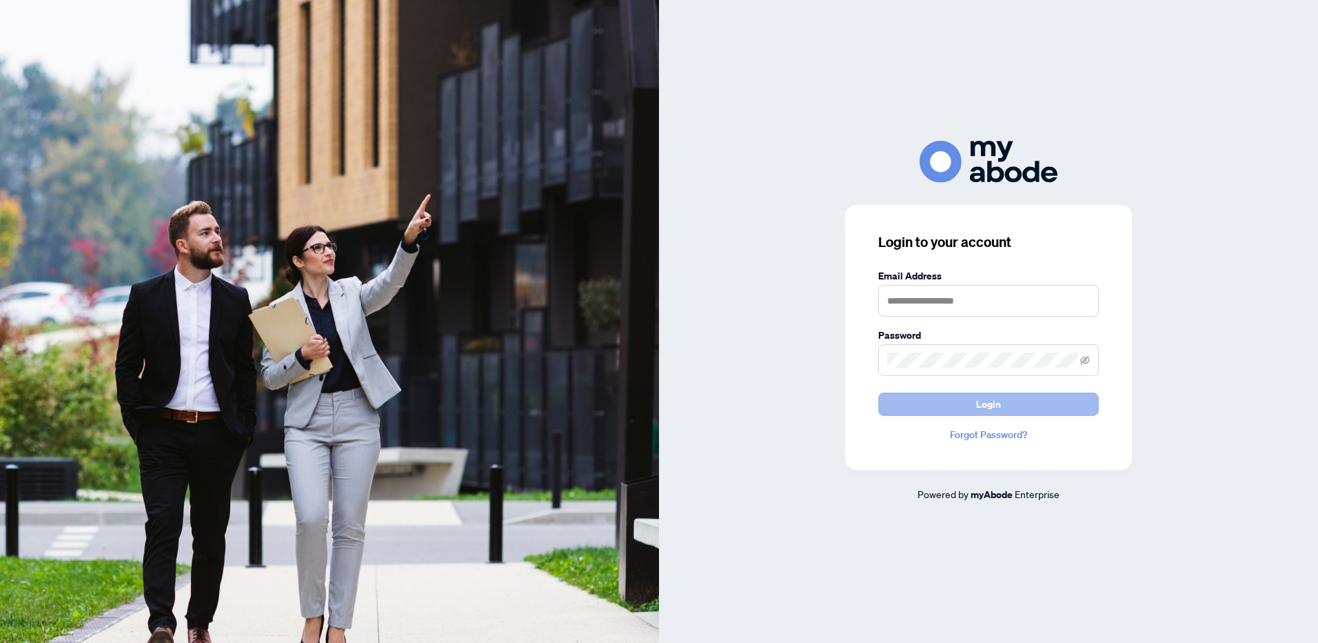 This screenshot has width=1318, height=643. Describe the element at coordinates (989, 161) in the screenshot. I see `img: ma-logo` at that location.